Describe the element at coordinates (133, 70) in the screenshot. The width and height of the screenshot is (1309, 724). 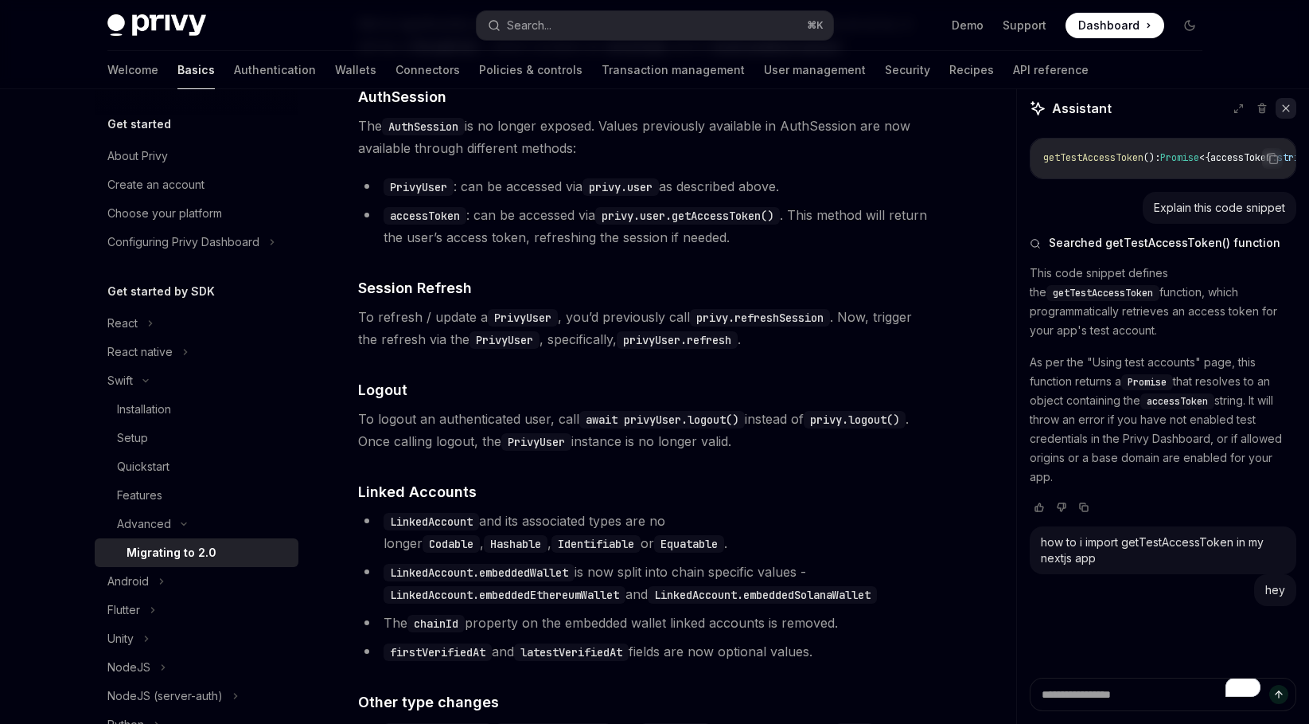
I see `a: Welcome` at that location.